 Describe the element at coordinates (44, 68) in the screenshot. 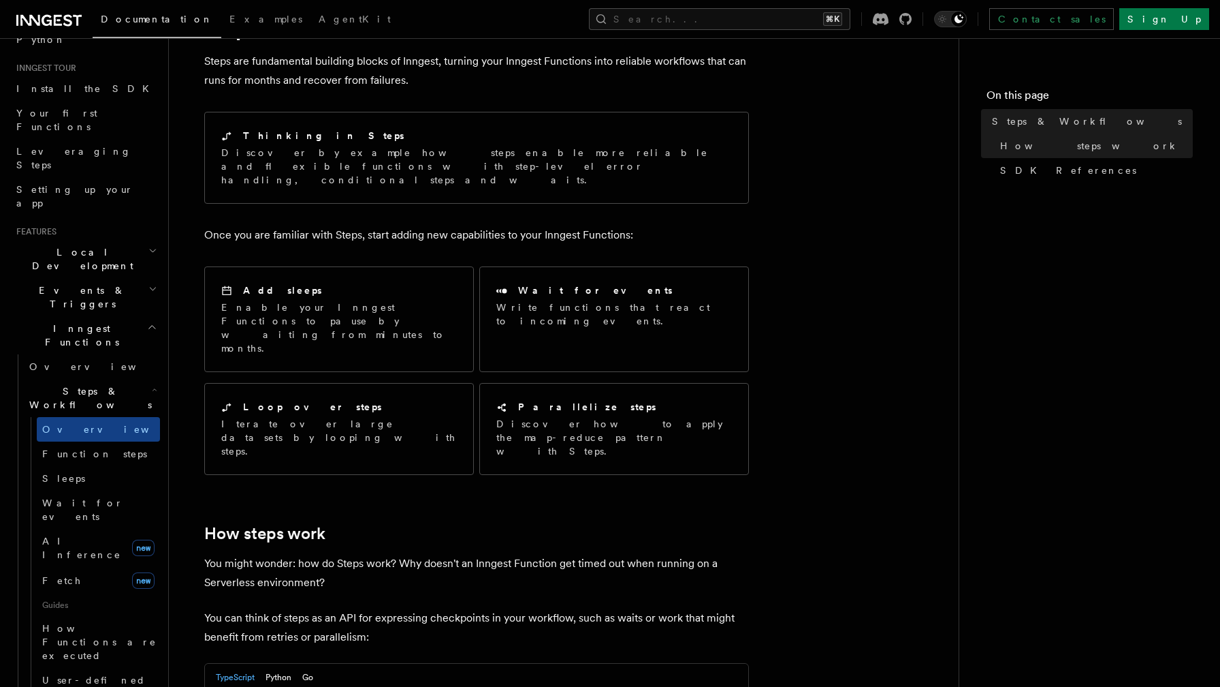

I see `span: Inngest tour` at that location.